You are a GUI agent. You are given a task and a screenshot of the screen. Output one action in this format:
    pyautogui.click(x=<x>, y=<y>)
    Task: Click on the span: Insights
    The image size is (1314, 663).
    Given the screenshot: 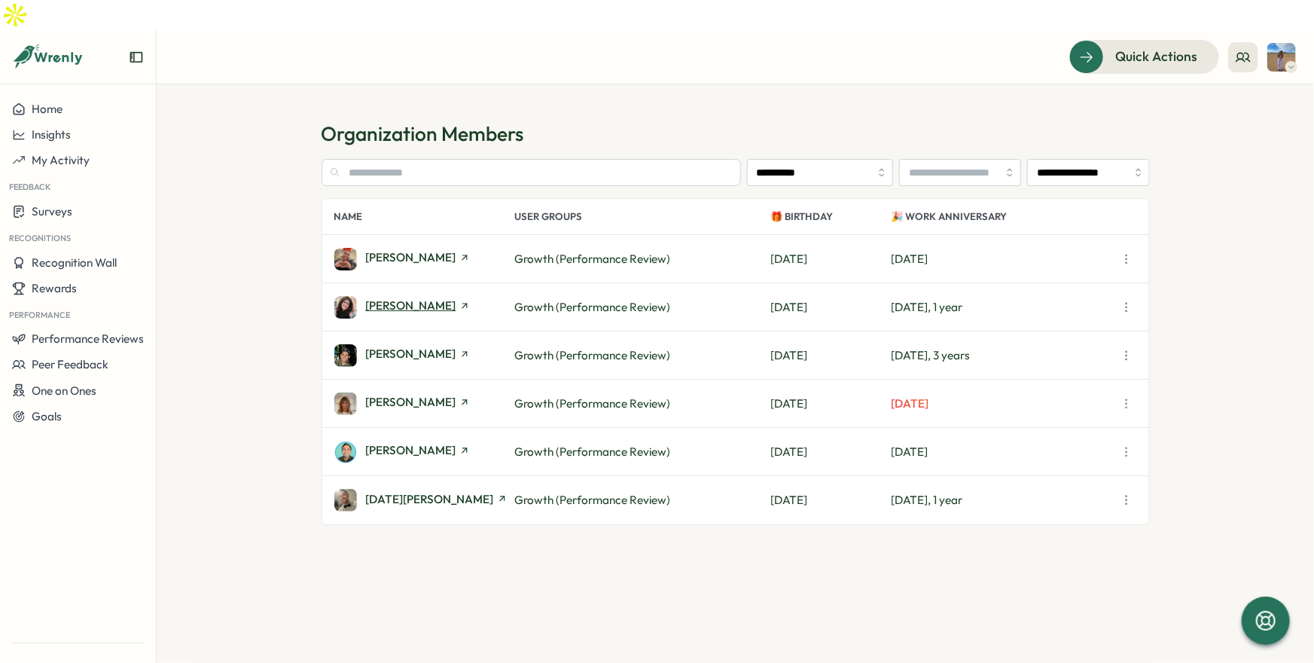 What is the action you would take?
    pyautogui.click(x=51, y=134)
    